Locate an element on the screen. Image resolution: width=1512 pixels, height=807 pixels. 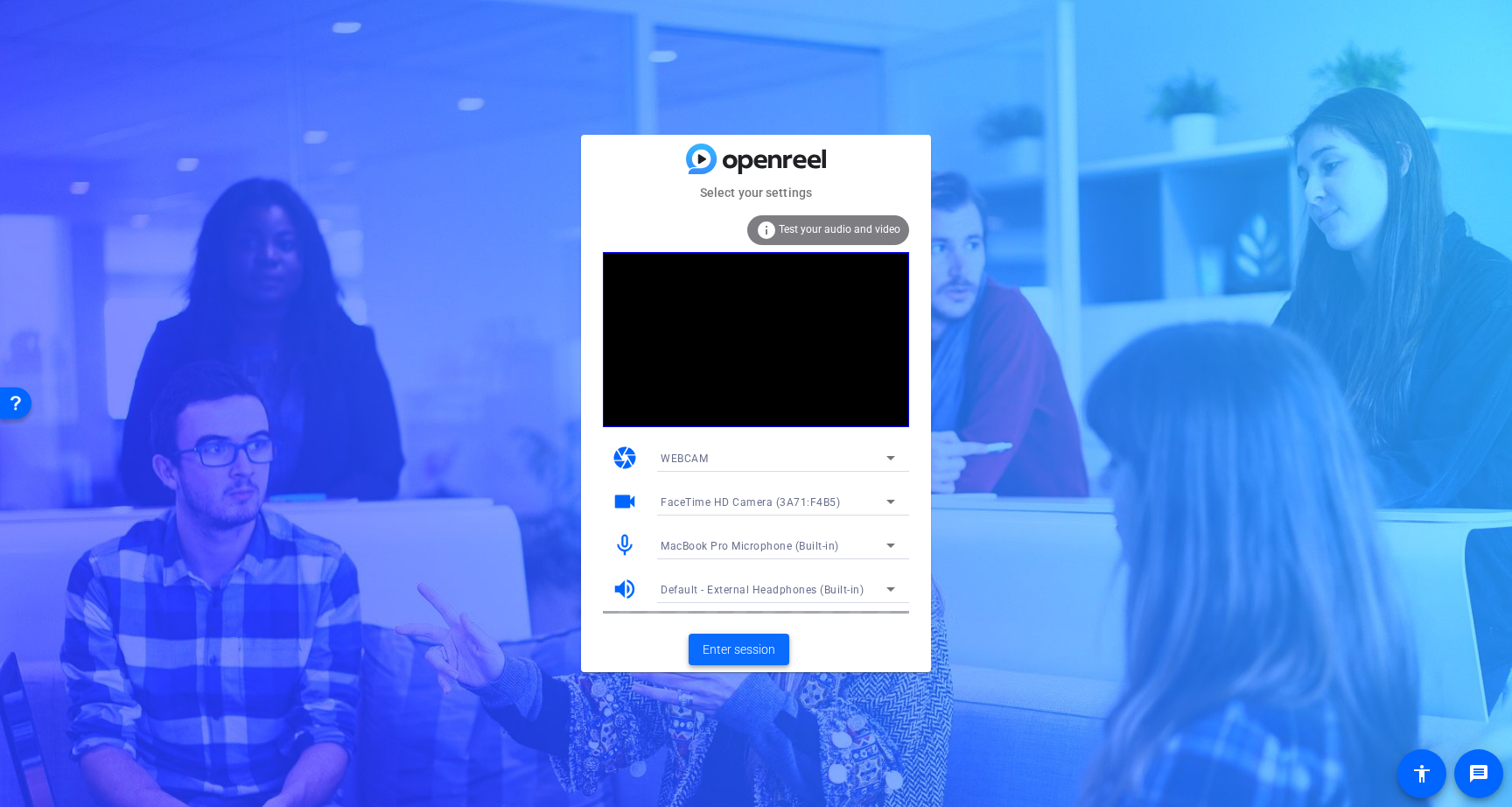
mat-icon: videocam is located at coordinates (625, 502).